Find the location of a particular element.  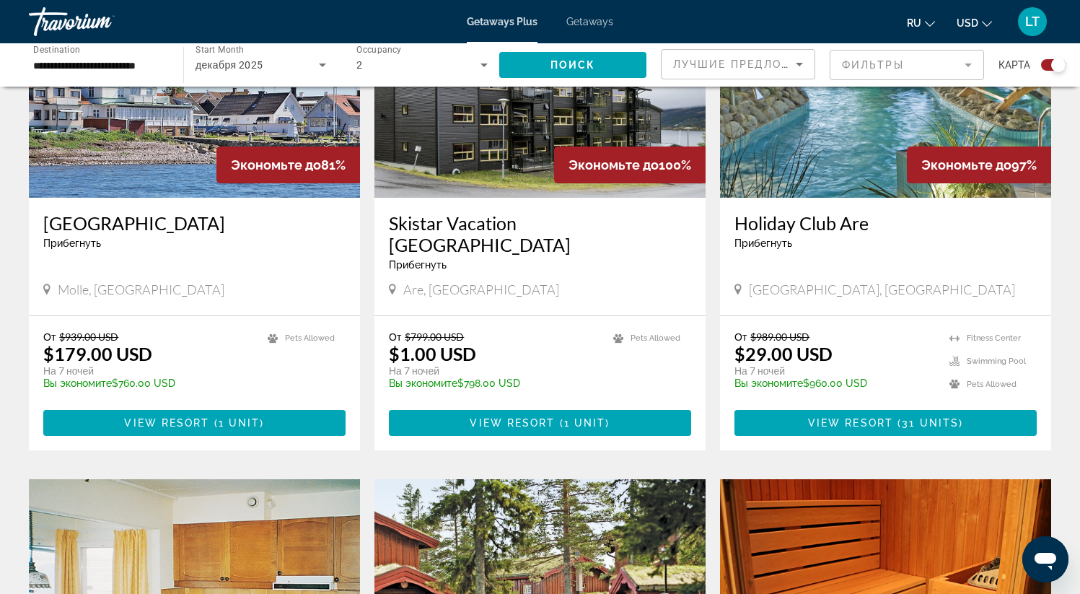

div: 97% is located at coordinates (979, 164).